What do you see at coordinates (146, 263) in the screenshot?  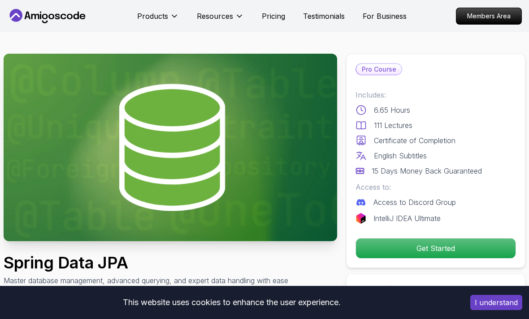 I see `h1: Spring Data JPA` at bounding box center [146, 263].